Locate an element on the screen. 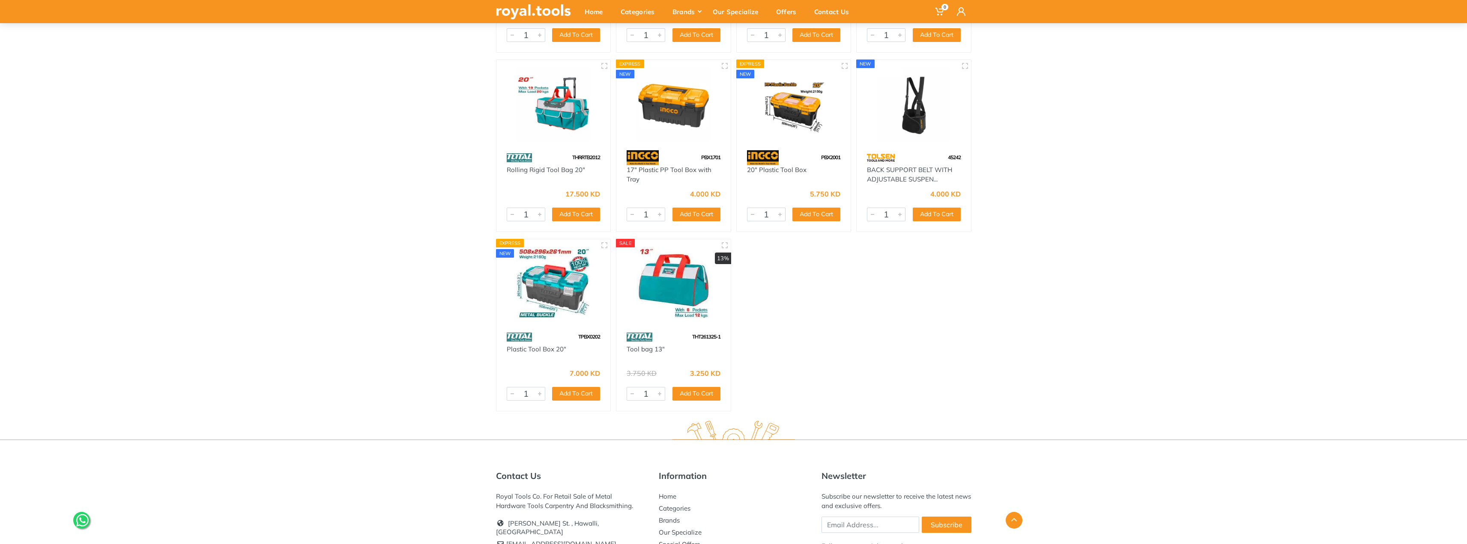 This screenshot has width=1467, height=544. img: 64.webp is located at coordinates (881, 158).